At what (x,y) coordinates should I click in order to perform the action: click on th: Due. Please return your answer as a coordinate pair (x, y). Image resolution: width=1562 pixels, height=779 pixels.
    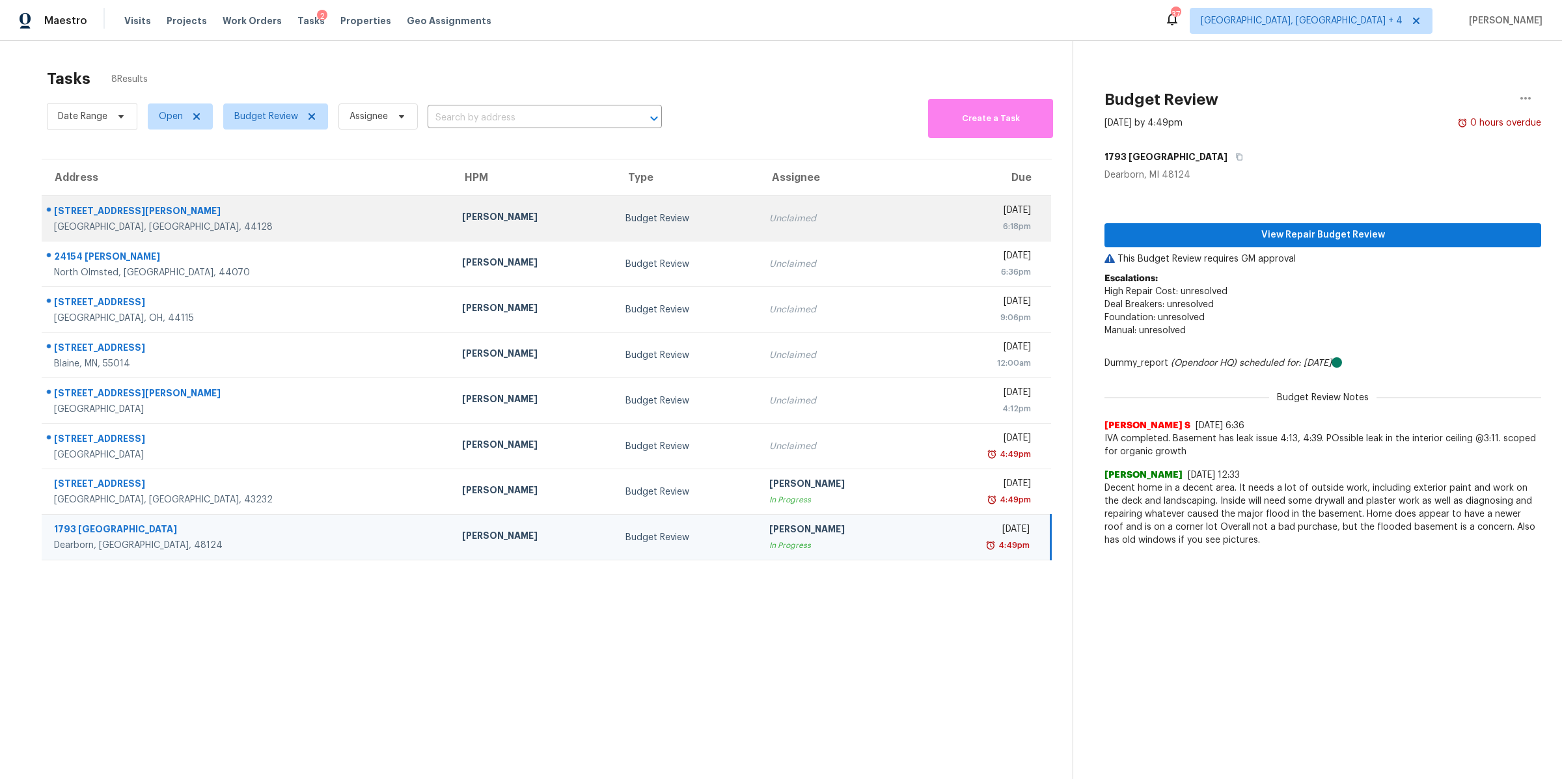
    Looking at the image, I should click on (987, 178).